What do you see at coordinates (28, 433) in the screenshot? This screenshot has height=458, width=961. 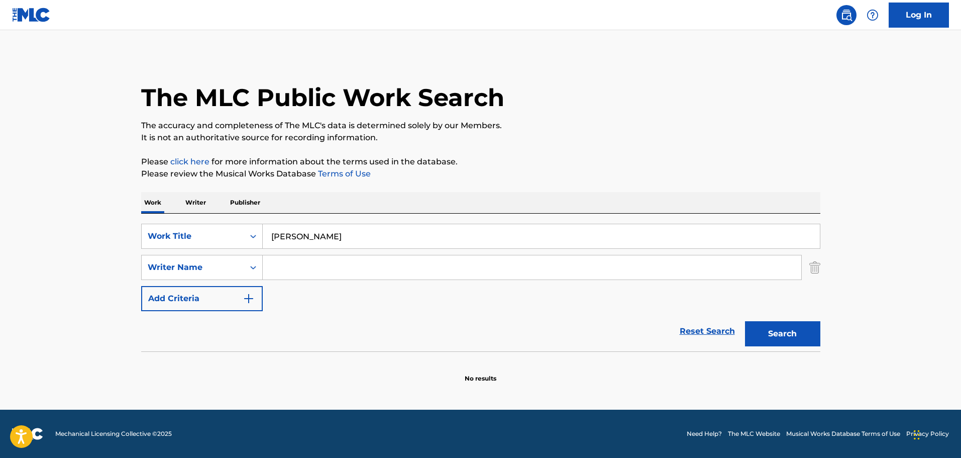 I see `img: logo` at bounding box center [28, 433].